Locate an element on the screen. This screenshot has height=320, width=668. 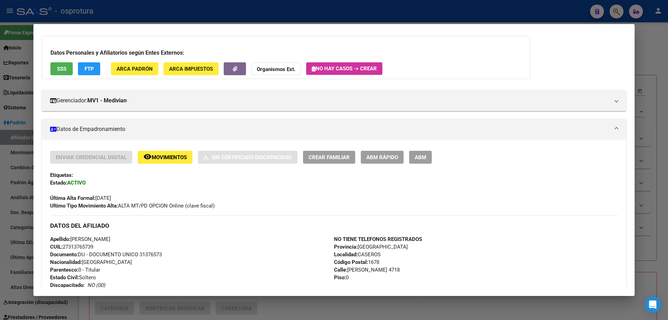
span: 1678 is located at coordinates (356, 262).